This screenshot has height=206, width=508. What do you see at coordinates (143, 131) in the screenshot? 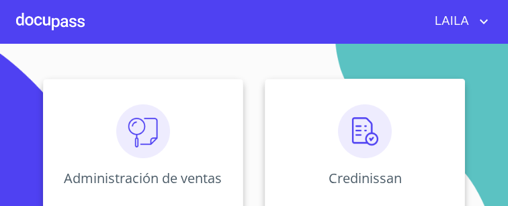
I see `img: consulta.png` at bounding box center [143, 131].